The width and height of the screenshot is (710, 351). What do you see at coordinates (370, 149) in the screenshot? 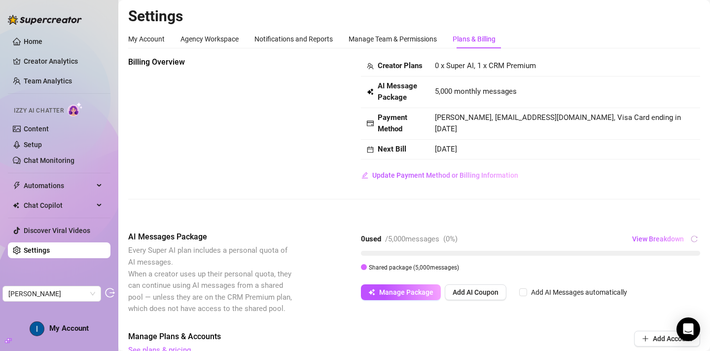
I see `span: calendar` at bounding box center [370, 149].